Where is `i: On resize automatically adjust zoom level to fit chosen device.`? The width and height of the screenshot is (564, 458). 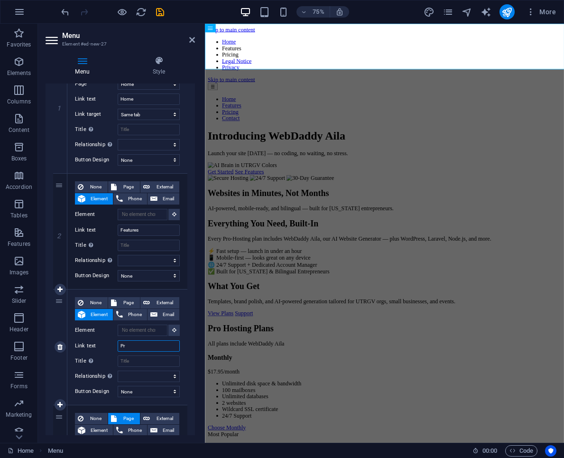
i: On resize automatically adjust zoom level to fit chosen device. is located at coordinates (340, 12).